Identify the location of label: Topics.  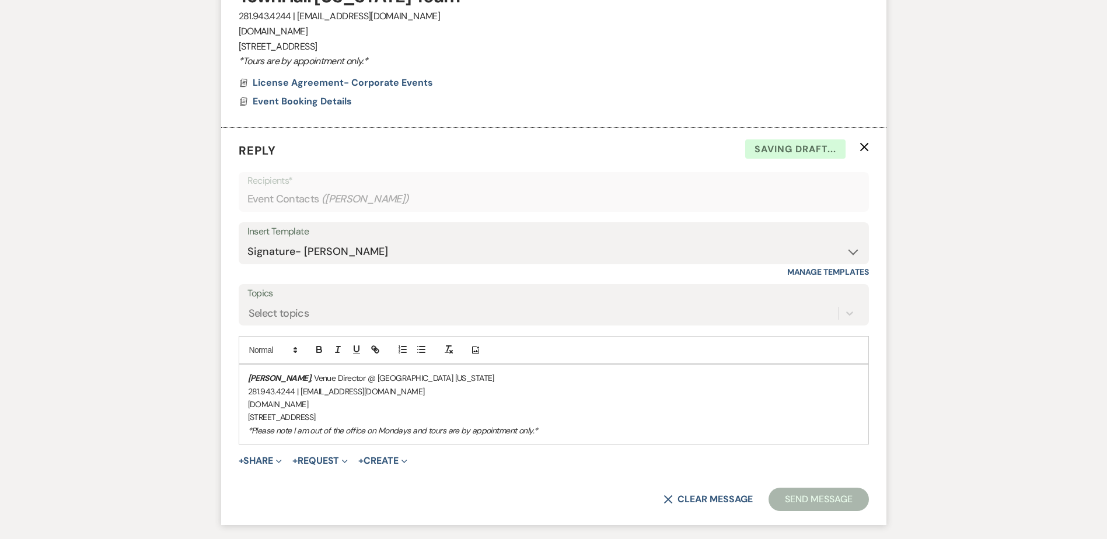
(554, 294).